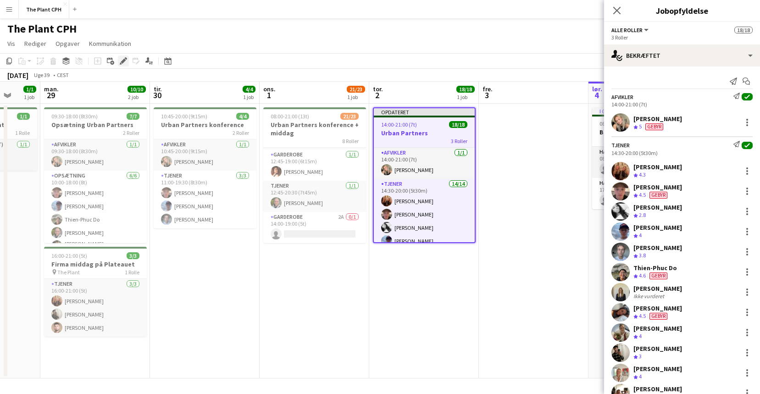 The image size is (760, 394). Describe the element at coordinates (642, 215) in the screenshot. I see `span: 2.8` at that location.